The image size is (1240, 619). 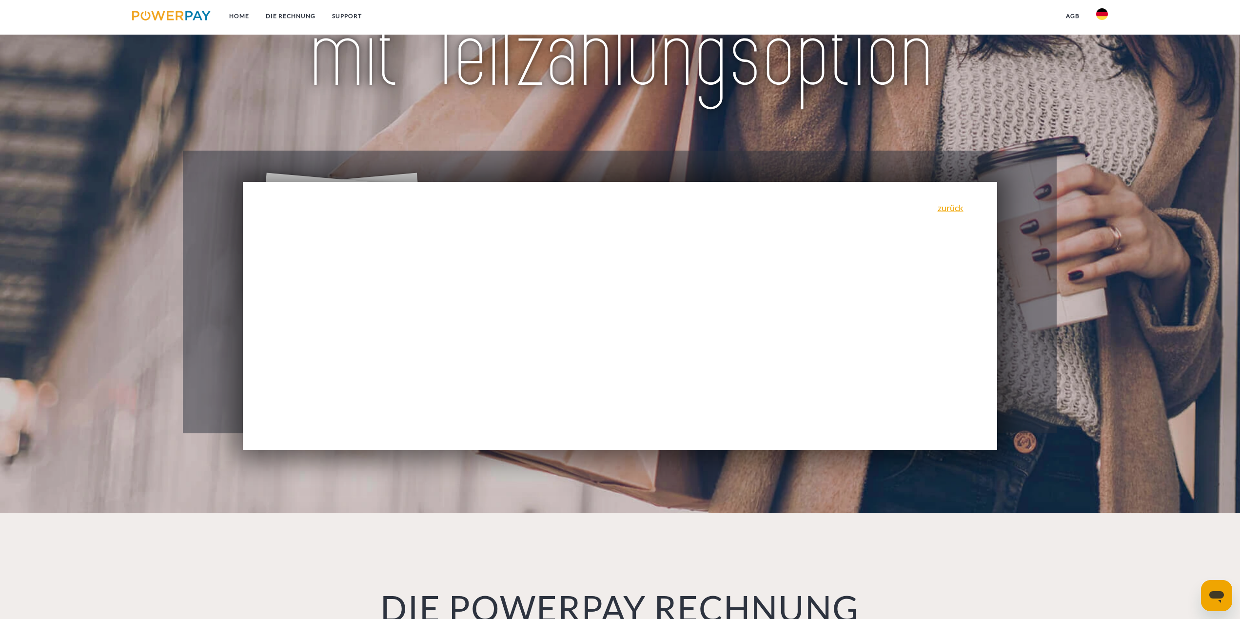 I want to click on img: de, so click(x=1102, y=14).